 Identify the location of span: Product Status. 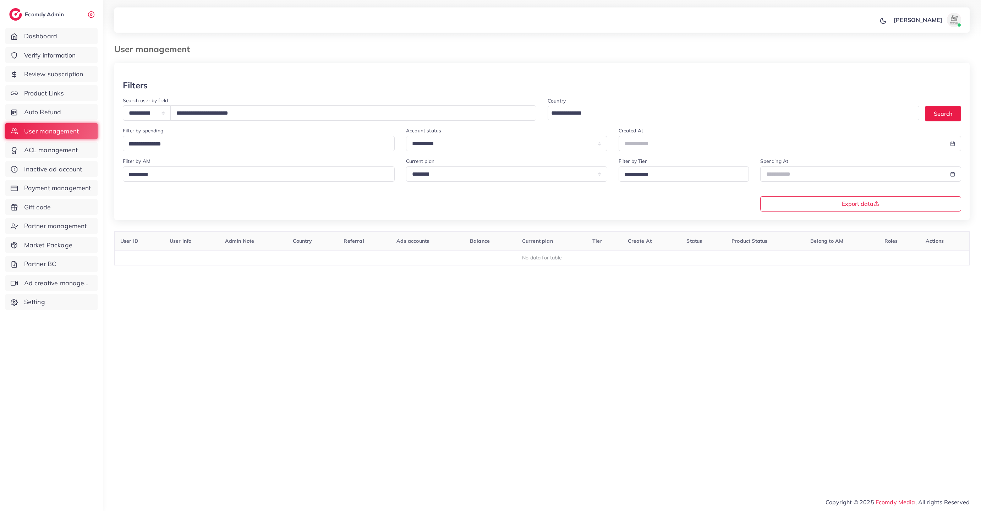
(749, 241).